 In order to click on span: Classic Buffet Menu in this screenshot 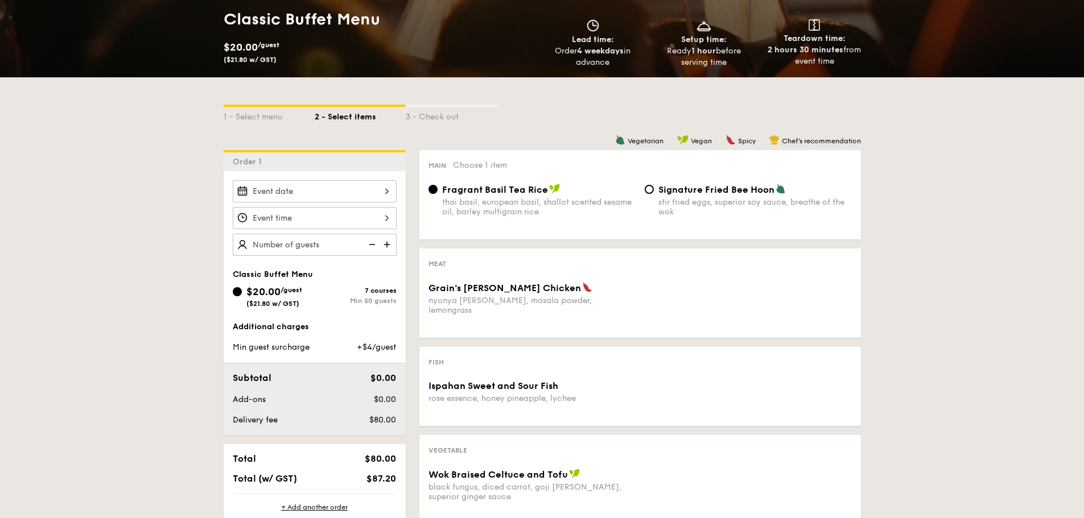, I will do `click(272, 274)`.